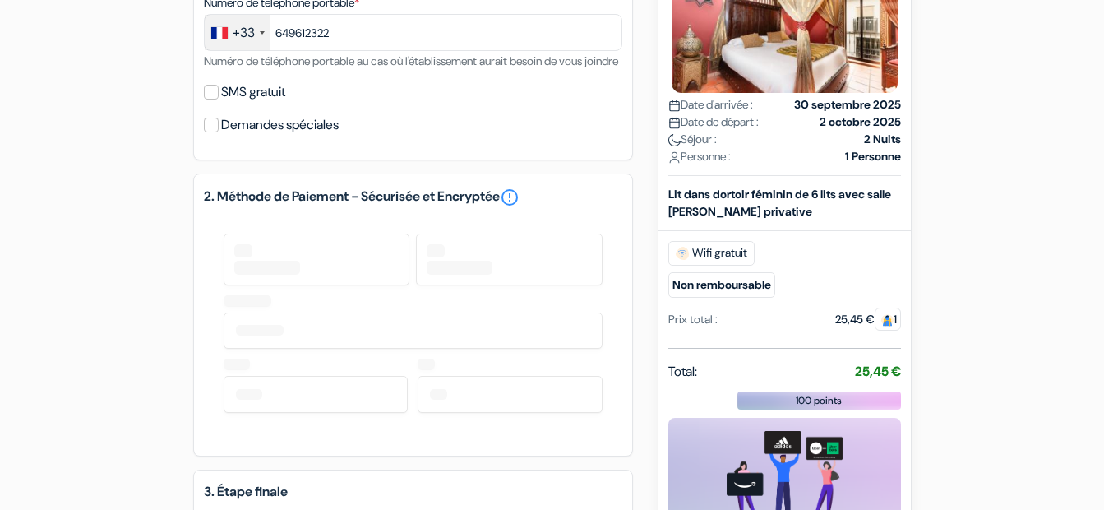 Image resolution: width=1104 pixels, height=510 pixels. I want to click on span: Personne :, so click(700, 156).